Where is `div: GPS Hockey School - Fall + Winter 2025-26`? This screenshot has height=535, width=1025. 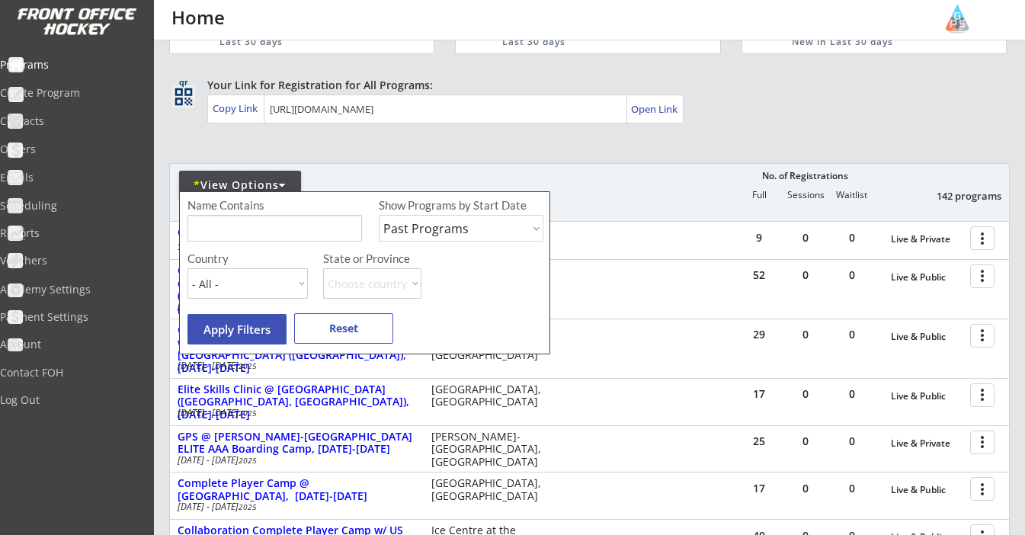 div: GPS Hockey School - Fall + Winter 2025-26 is located at coordinates (297, 233).